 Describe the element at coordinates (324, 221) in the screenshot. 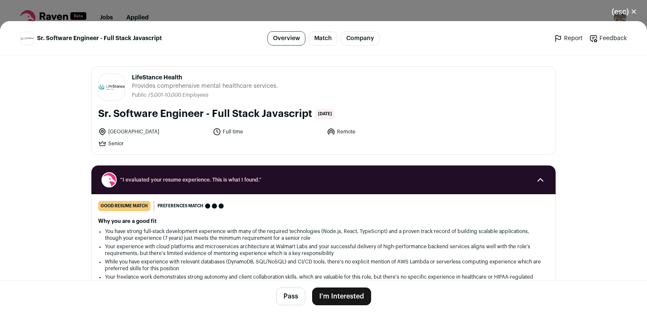

I see `h2: Why you are a good fit` at that location.